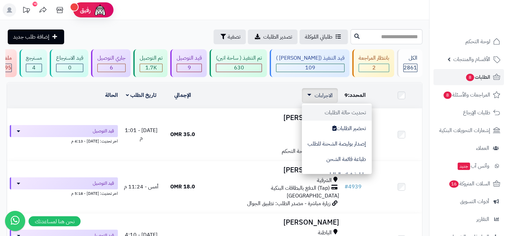 Image resolution: width=508 pixels, height=236 pixels. I want to click on span: التقارير, so click(483, 220).